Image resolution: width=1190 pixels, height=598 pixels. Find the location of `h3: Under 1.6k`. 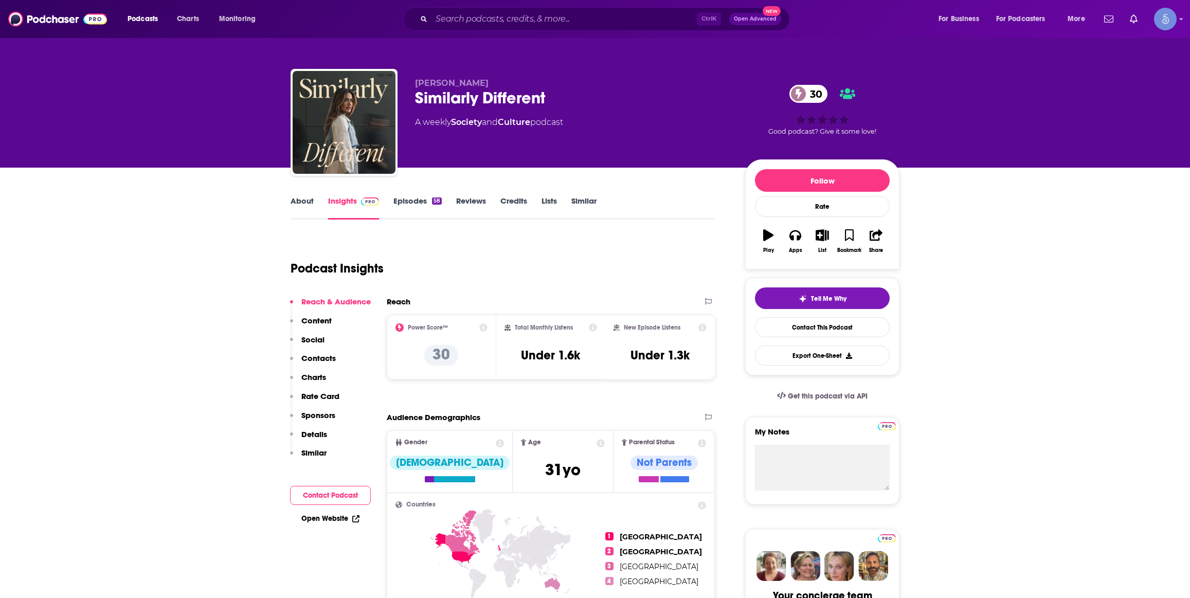

h3: Under 1.6k is located at coordinates (550, 355).